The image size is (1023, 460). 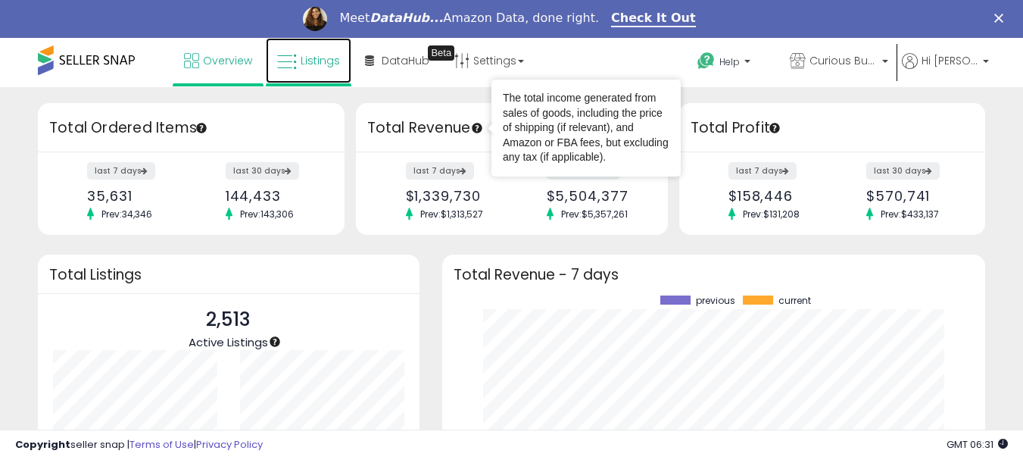 I want to click on h3: Total Revenue - 7 days, so click(x=713, y=274).